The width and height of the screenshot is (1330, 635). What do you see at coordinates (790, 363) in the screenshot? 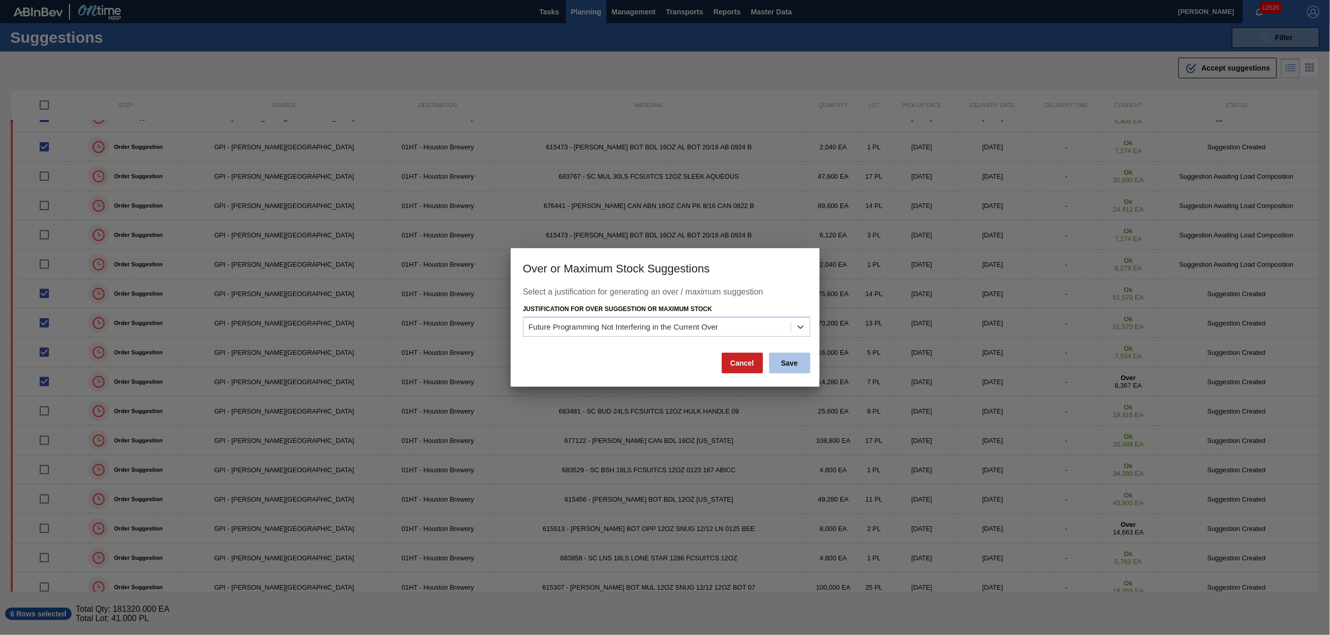
I see `button: Save` at bounding box center [790, 363].